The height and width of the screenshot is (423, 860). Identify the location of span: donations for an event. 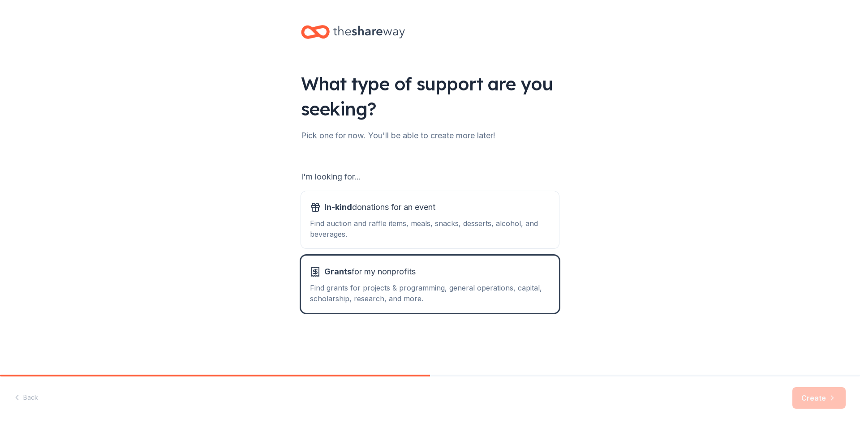
(380, 207).